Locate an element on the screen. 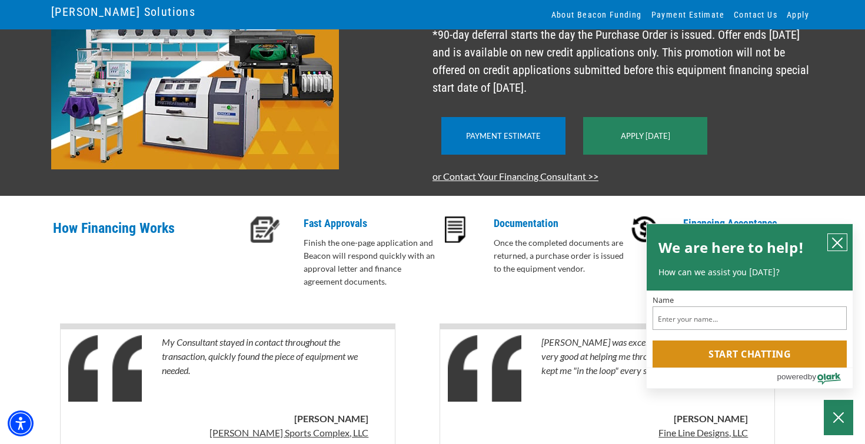  input: Name is located at coordinates (750, 318).